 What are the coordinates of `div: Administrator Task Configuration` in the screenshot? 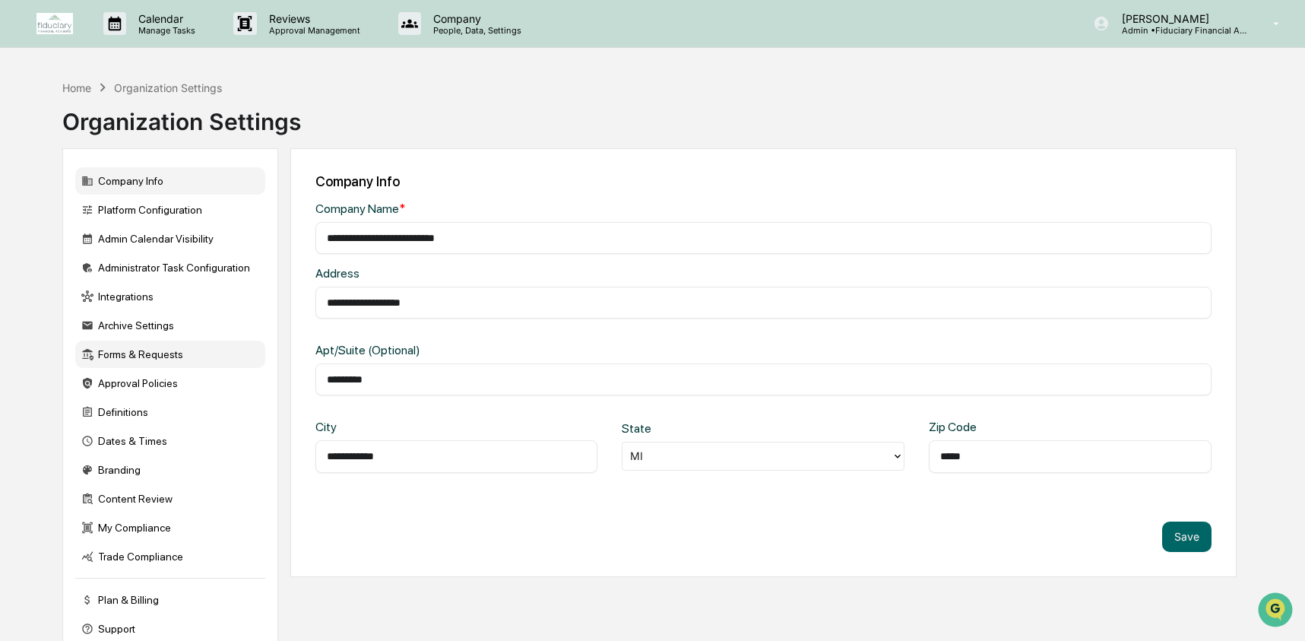 It's located at (170, 267).